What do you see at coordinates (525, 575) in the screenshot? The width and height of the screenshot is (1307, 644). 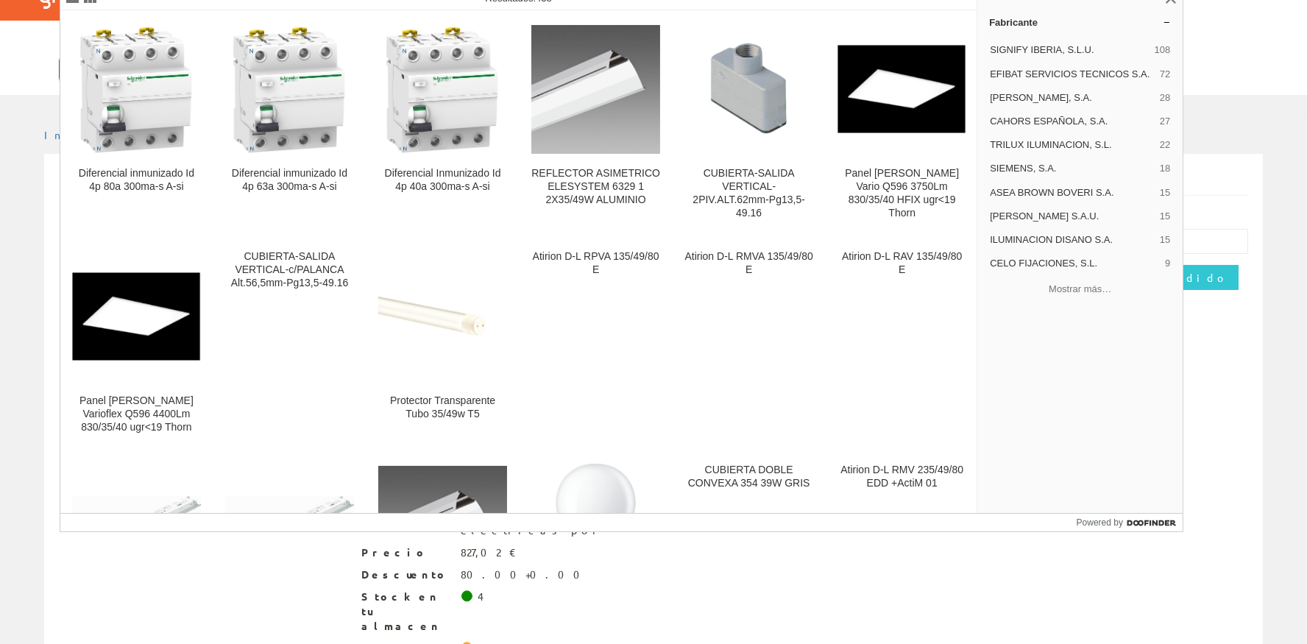 I see `div: 80.00+0.00` at bounding box center [525, 575].